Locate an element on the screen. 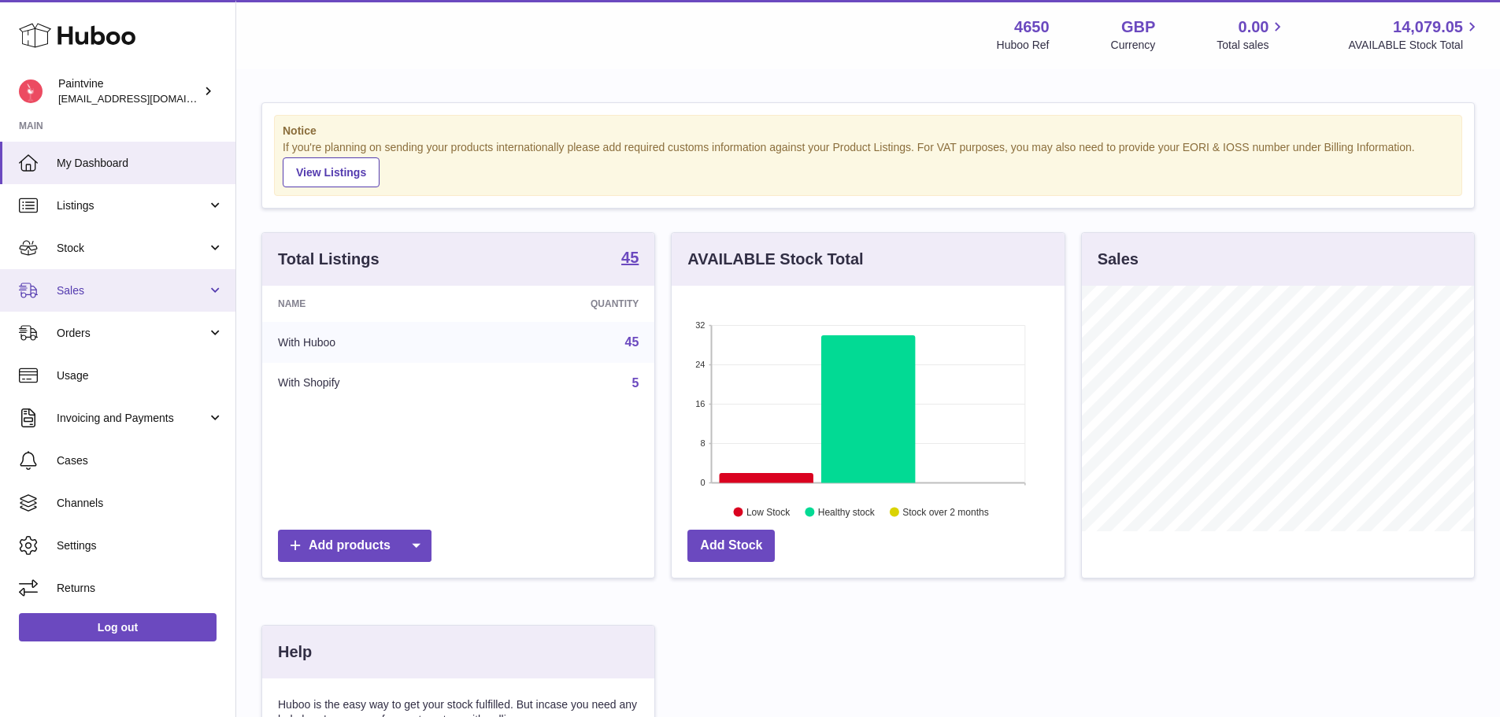 The width and height of the screenshot is (1500, 717). text: Healthy stock is located at coordinates (847, 512).